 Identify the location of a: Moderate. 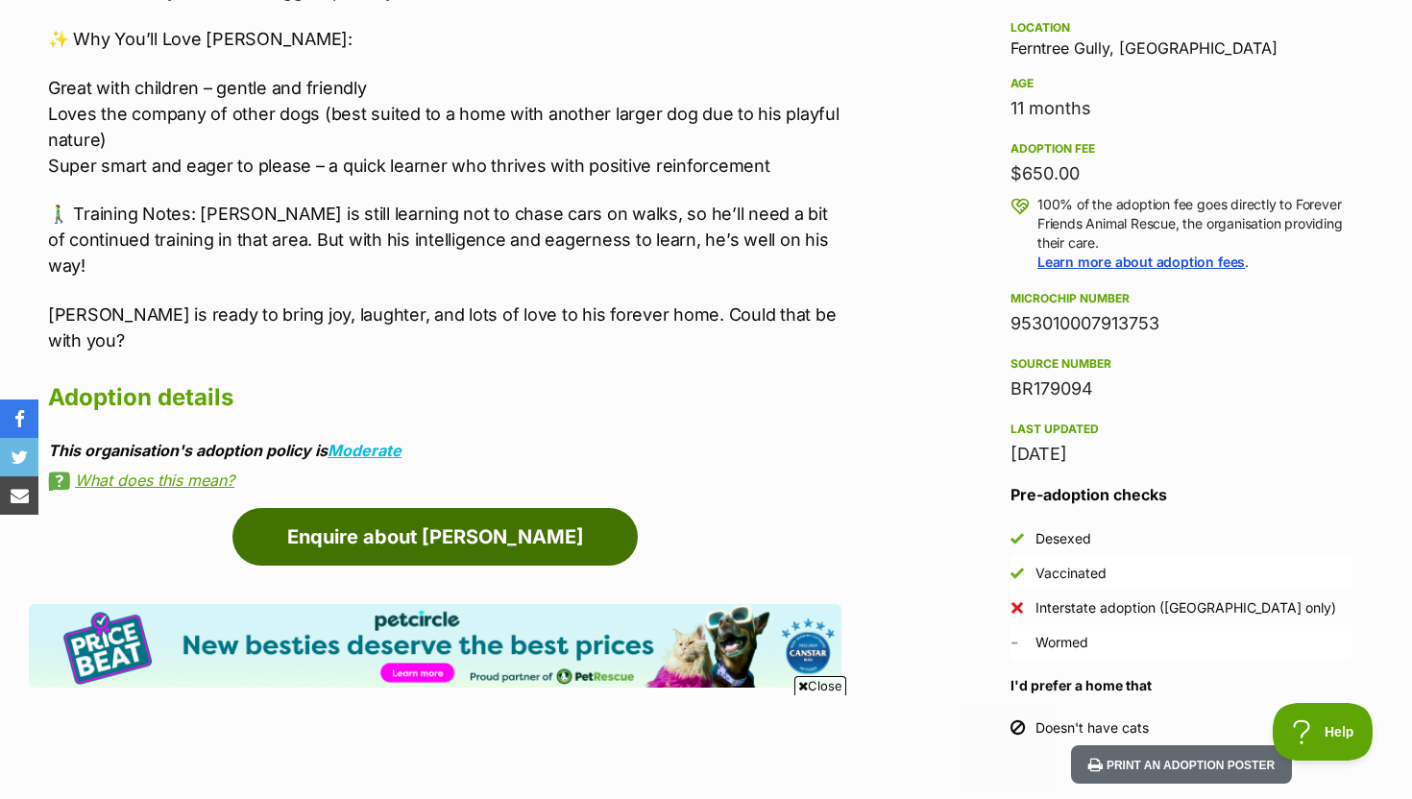
(364, 450).